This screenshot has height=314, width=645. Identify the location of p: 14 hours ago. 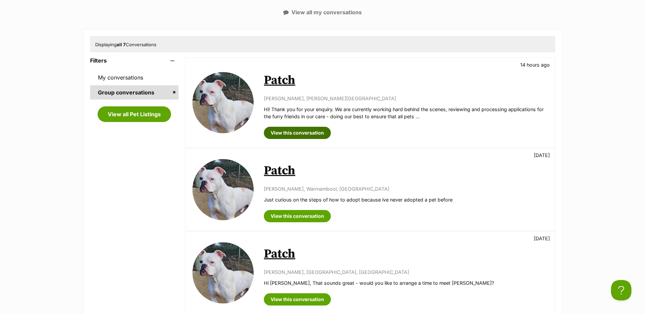
(535, 65).